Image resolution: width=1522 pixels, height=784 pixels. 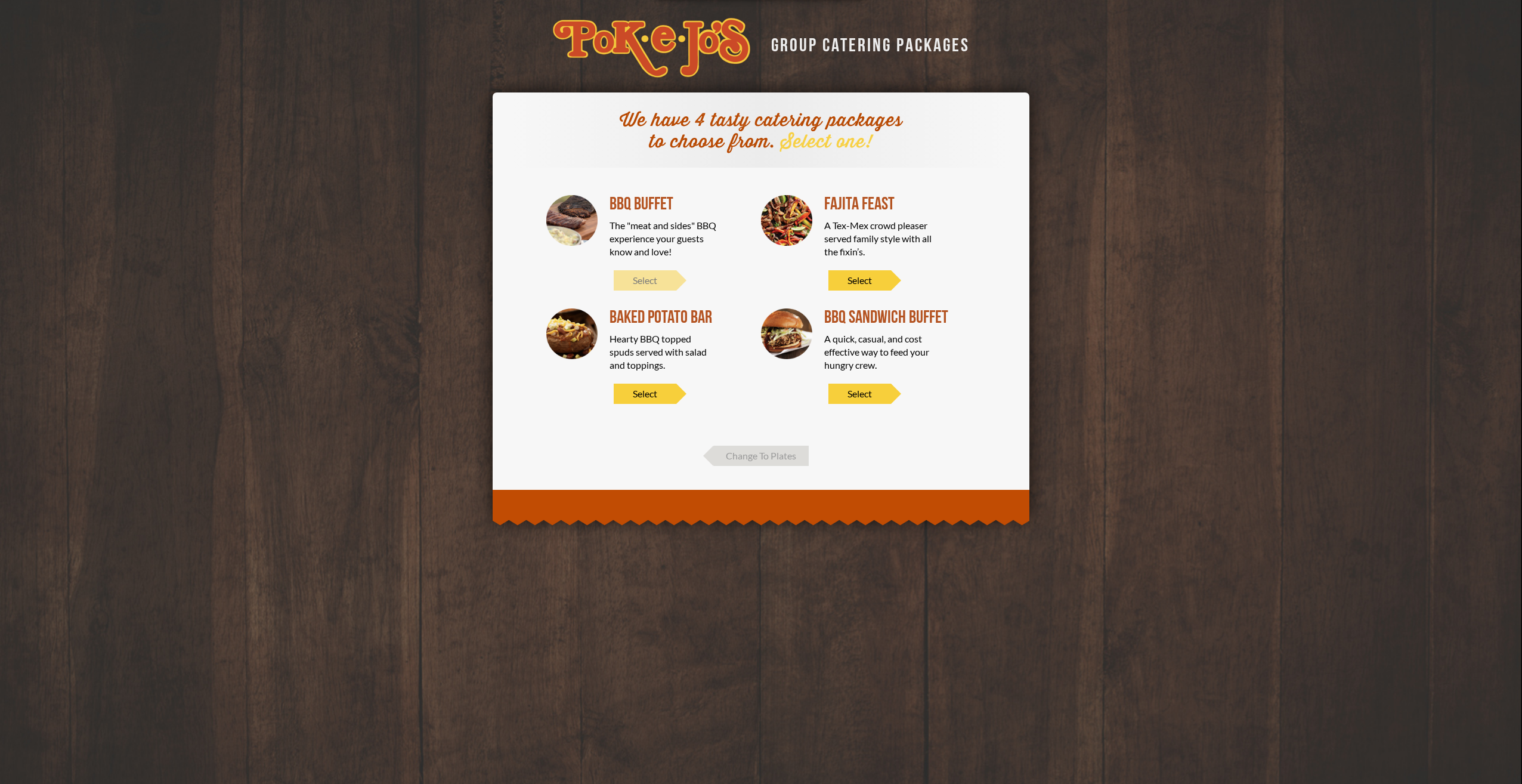 What do you see at coordinates (663, 238) in the screenshot?
I see `div: The "meat and sides" BBQ experience your guests know and love!` at bounding box center [663, 238].